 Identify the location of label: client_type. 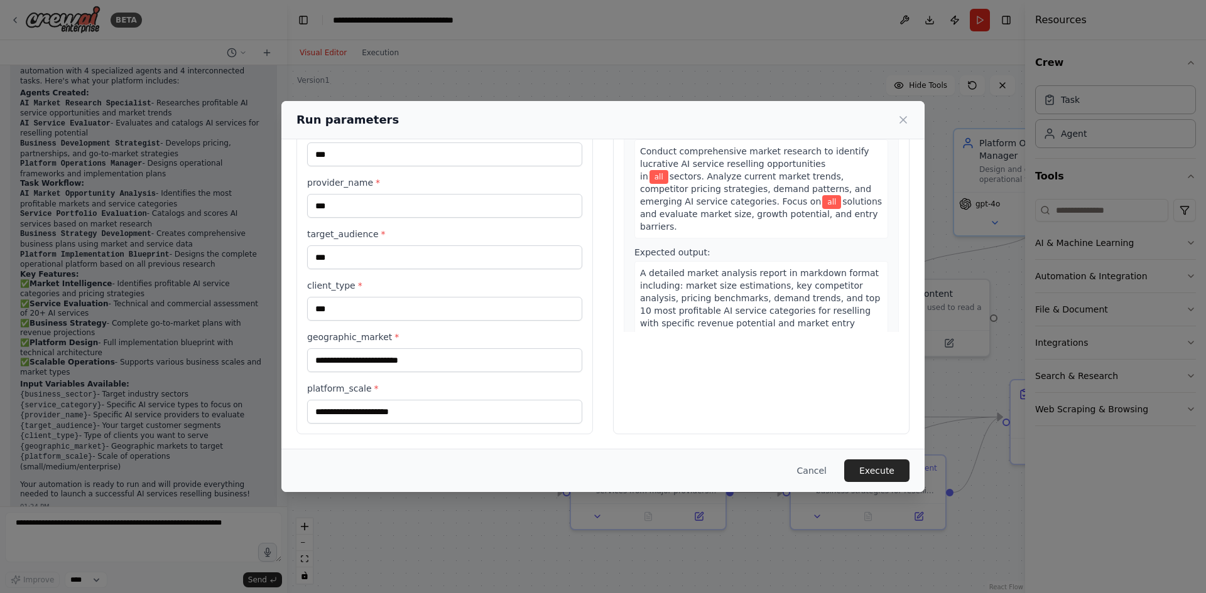
(445, 286).